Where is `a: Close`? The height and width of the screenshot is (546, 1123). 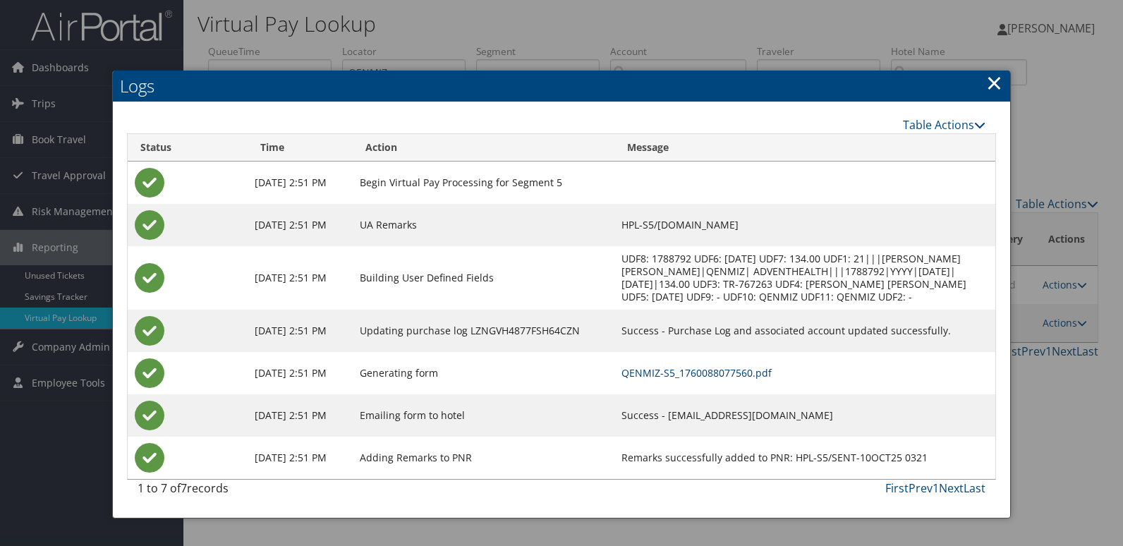 a: Close is located at coordinates (994, 83).